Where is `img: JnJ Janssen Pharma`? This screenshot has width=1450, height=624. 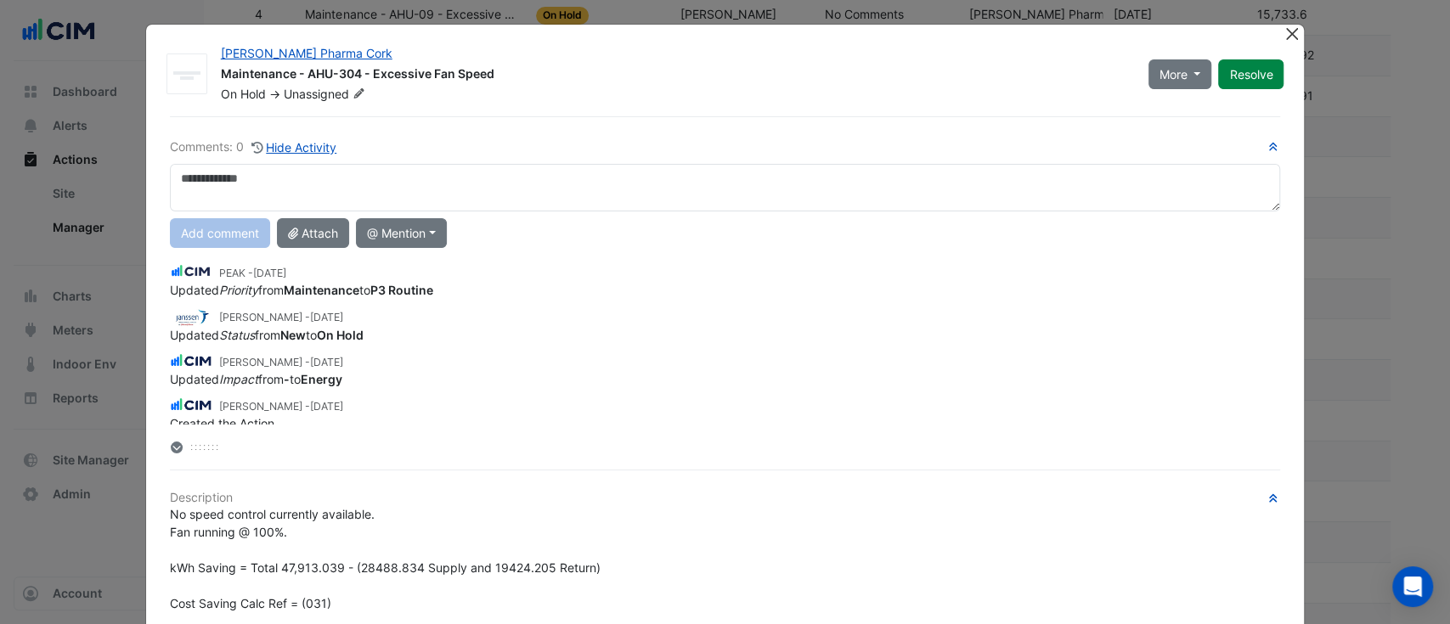 img: JnJ Janssen Pharma is located at coordinates (191, 316).